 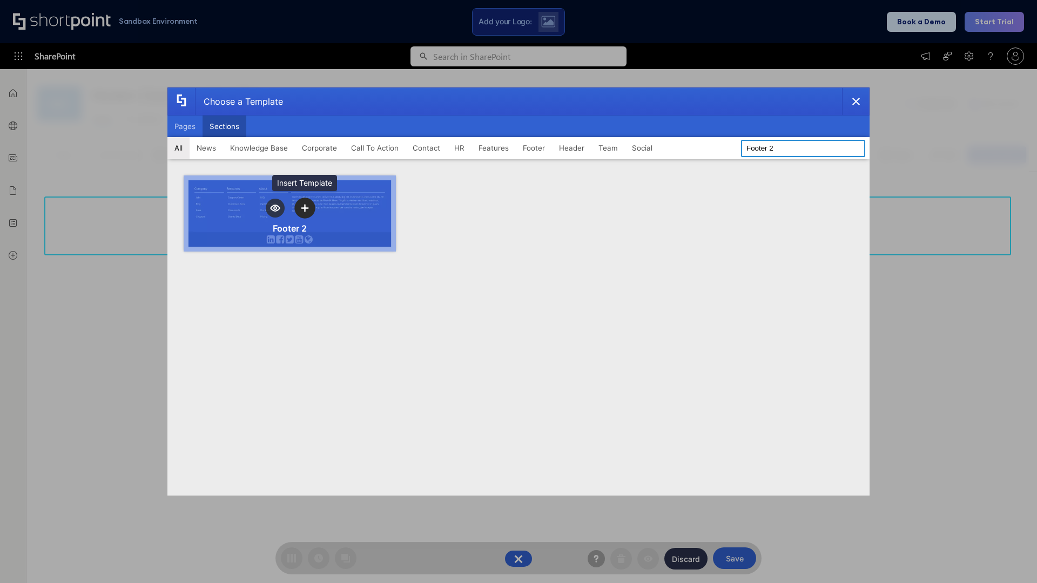 I want to click on button: HR, so click(x=459, y=148).